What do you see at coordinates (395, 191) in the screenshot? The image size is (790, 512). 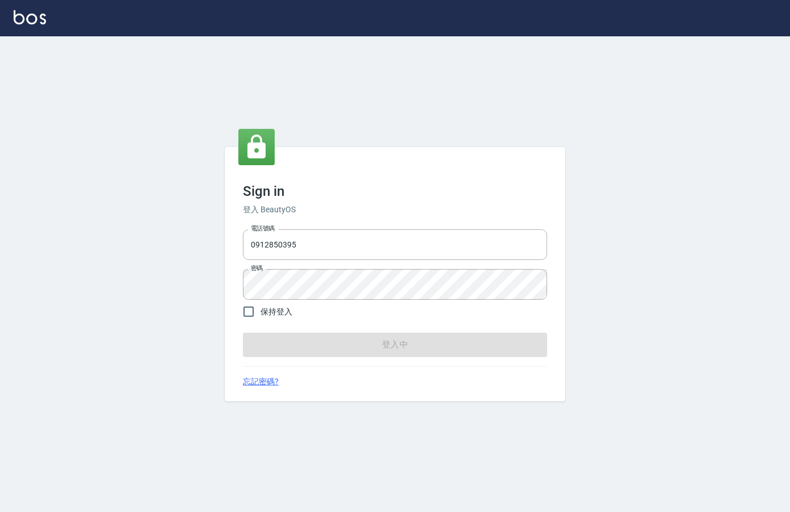 I see `h3: Sign in` at bounding box center [395, 191].